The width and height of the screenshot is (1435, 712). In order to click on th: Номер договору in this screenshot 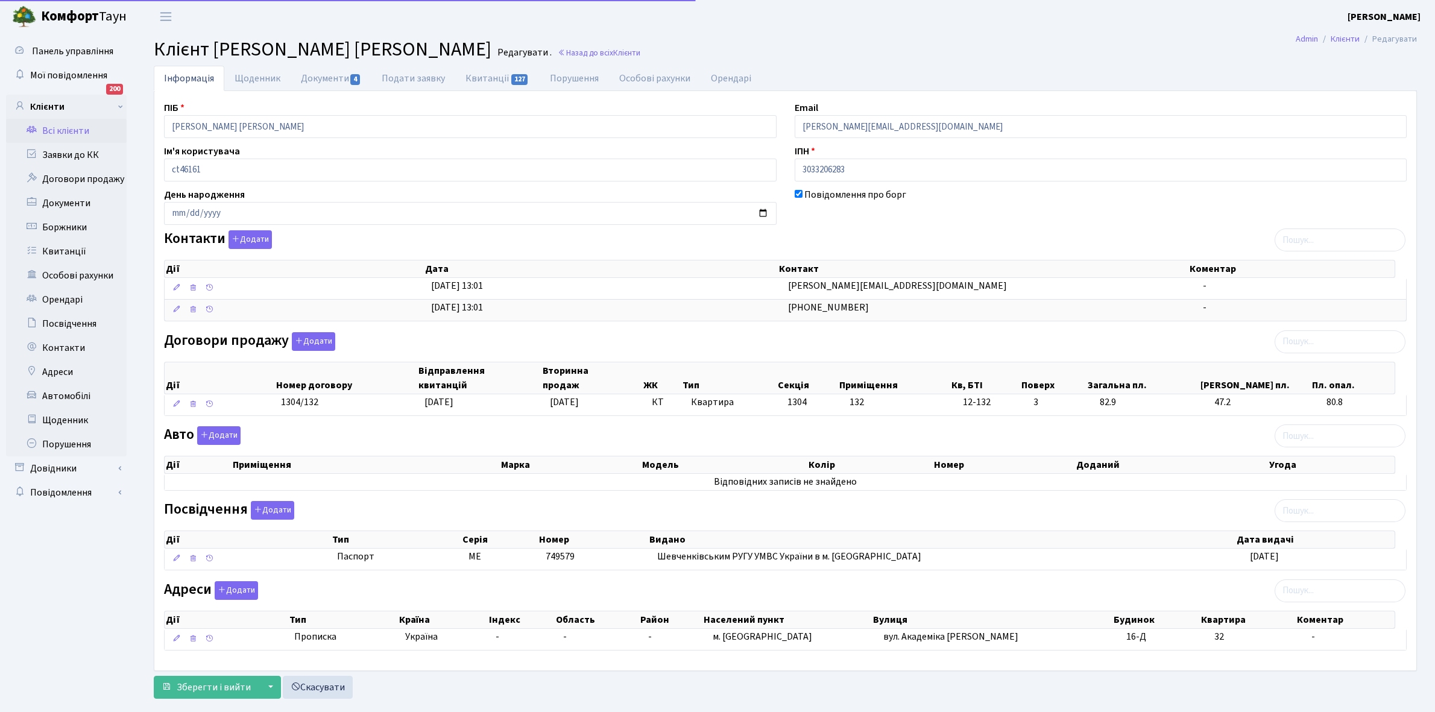, I will do `click(346, 378)`.